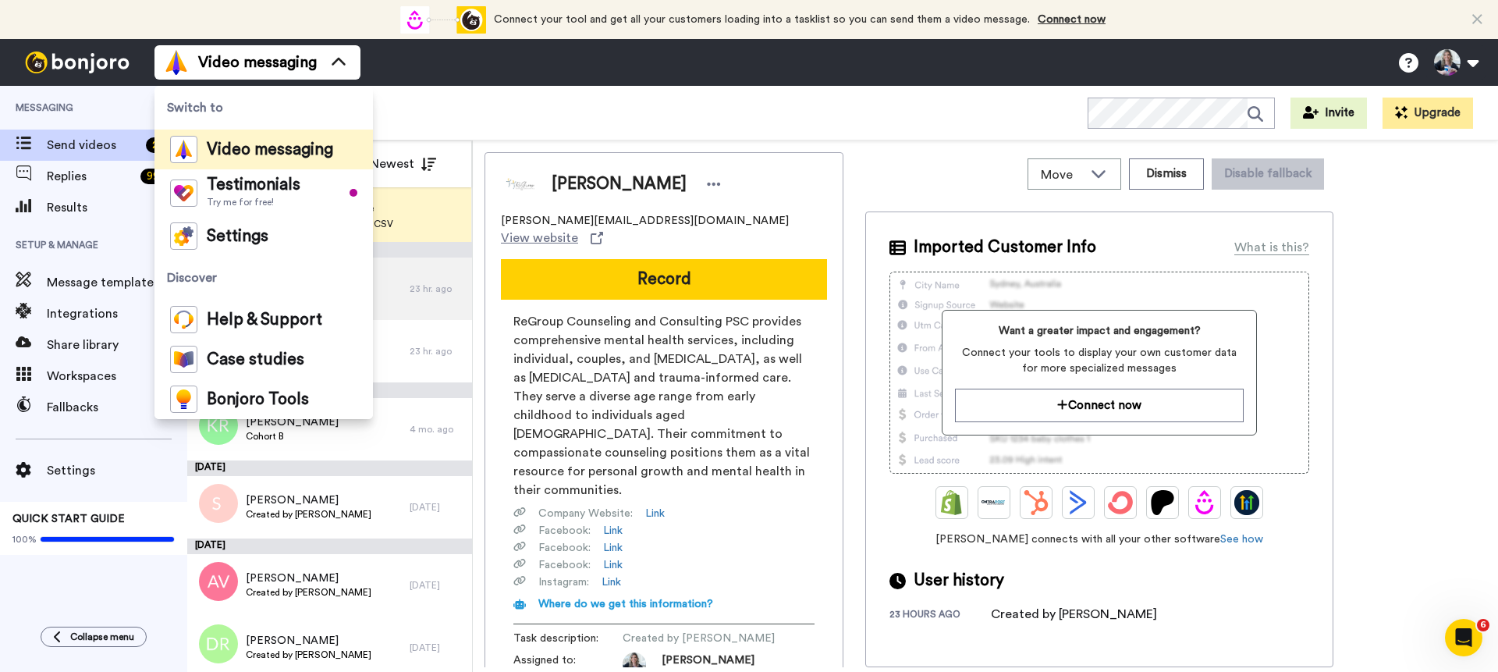  What do you see at coordinates (183, 359) in the screenshot?
I see `img: case-study-colored.svg` at bounding box center [183, 359].